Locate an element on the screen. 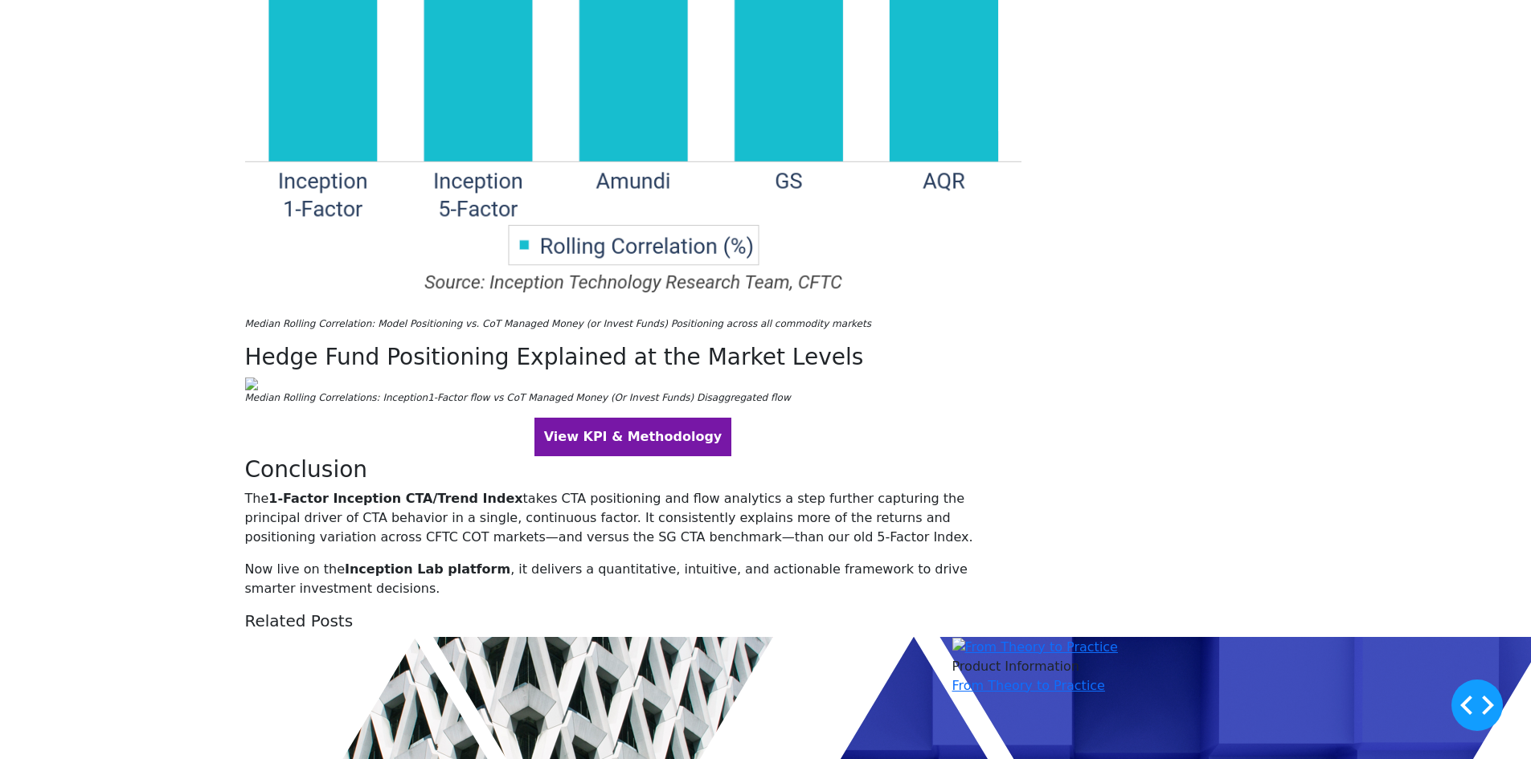 This screenshot has width=1531, height=759. p: Now live on the , it delivers a quantitative, intuitive, and actionable framework to drive smarte... is located at coordinates (633, 579).